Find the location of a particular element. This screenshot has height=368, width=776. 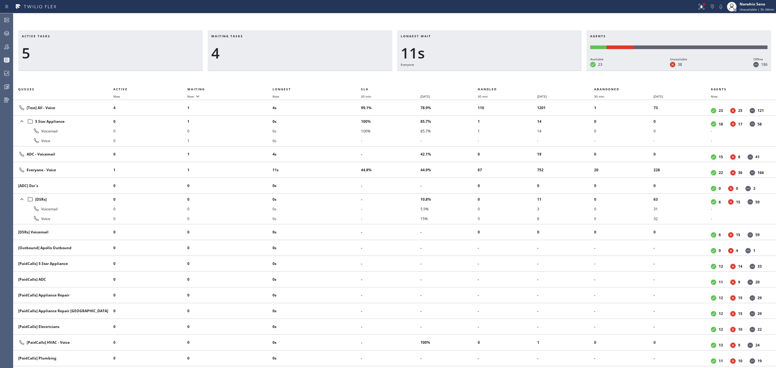

dd: 38 is located at coordinates (680, 64).